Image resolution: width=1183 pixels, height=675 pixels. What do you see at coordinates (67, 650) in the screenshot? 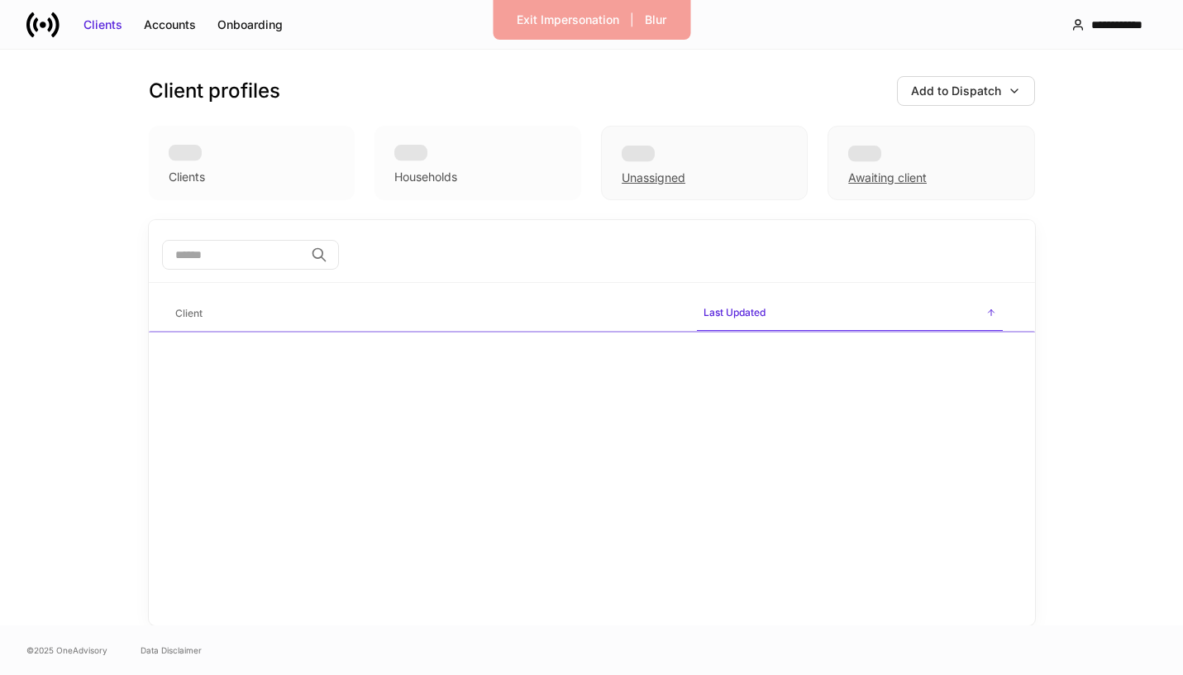
I see `span: © 2025 OneAdvisory` at bounding box center [67, 650].